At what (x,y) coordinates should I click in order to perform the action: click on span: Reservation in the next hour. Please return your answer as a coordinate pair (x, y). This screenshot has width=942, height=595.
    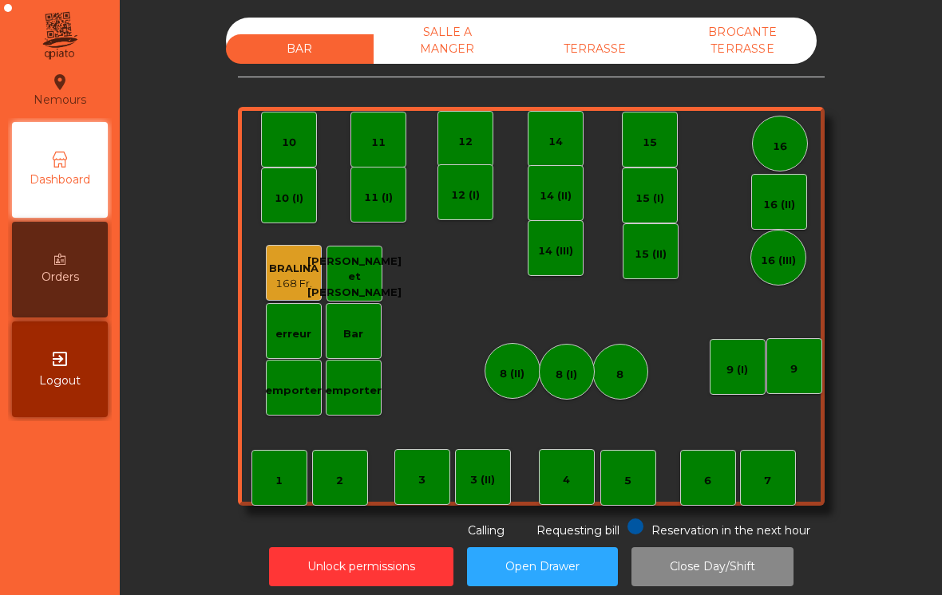
    Looking at the image, I should click on (730, 531).